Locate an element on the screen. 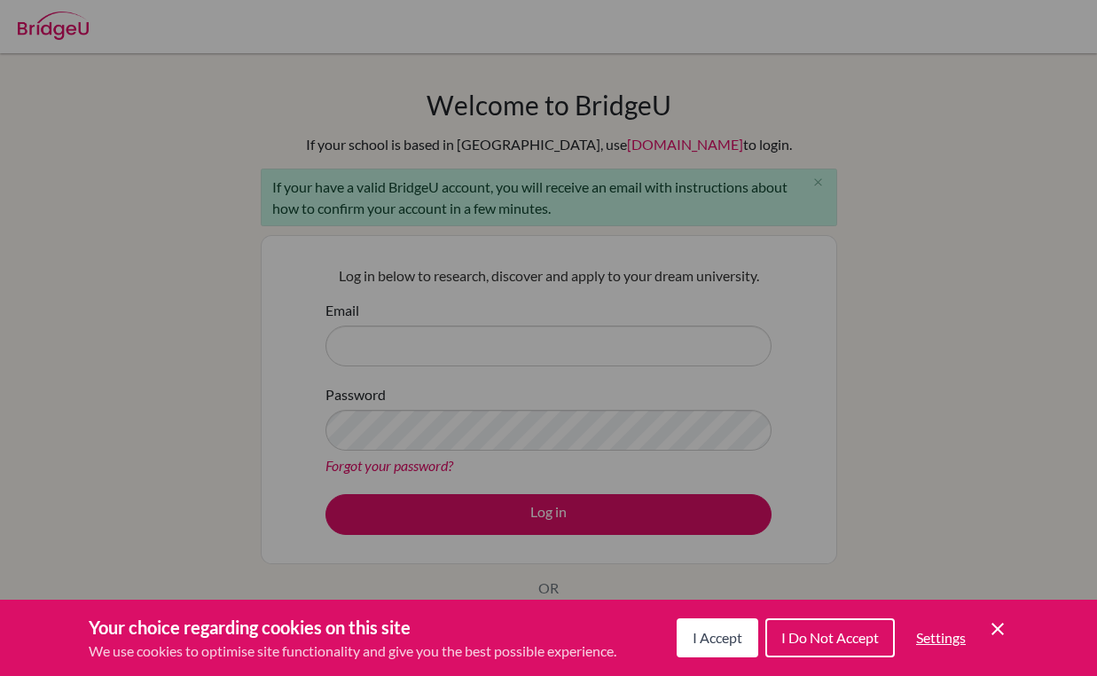 The image size is (1097, 676). button: Save and close is located at coordinates (997, 629).